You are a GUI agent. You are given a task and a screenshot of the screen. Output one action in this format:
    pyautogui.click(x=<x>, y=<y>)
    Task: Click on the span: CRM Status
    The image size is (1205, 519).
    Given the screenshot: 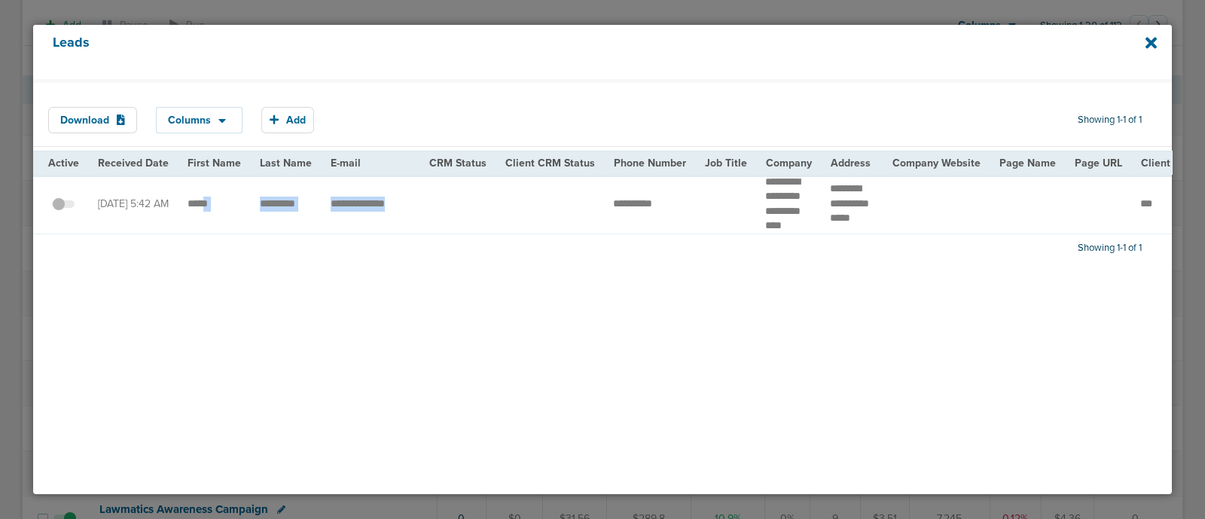 What is the action you would take?
    pyautogui.click(x=458, y=163)
    